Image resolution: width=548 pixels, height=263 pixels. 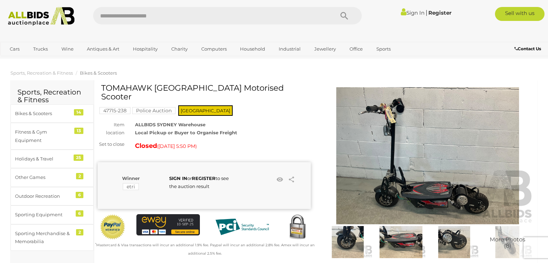 What do you see at coordinates (15, 49) in the screenshot?
I see `a: Cars` at bounding box center [15, 49].